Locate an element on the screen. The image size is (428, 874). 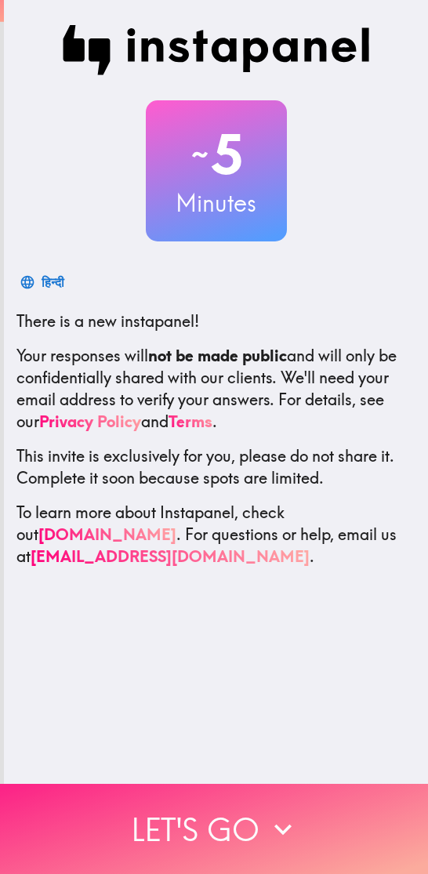
p: To learn more about Instapanel, check out . For questions or help, email us at . is located at coordinates (216, 535).